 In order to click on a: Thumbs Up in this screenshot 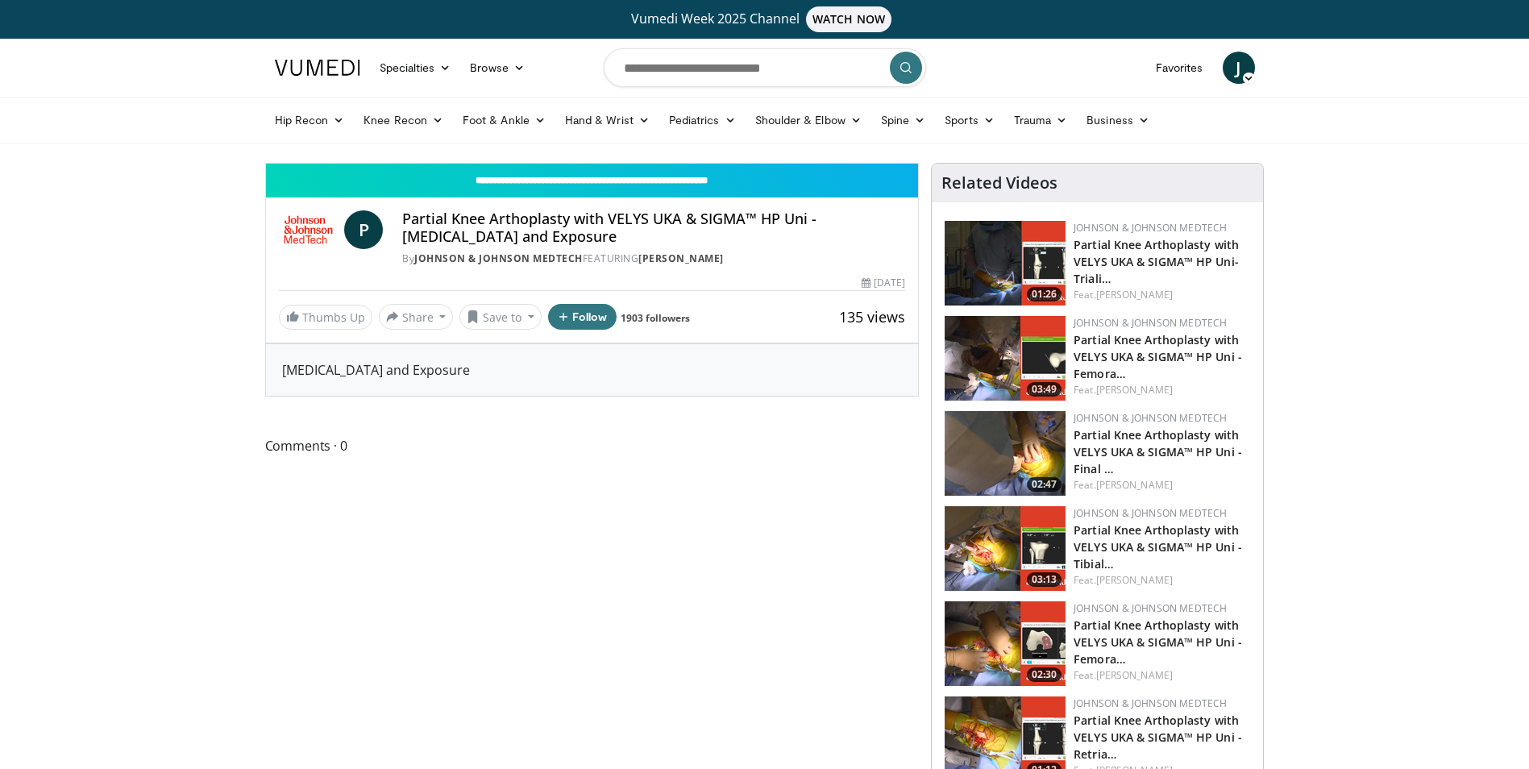, I will do `click(326, 317)`.